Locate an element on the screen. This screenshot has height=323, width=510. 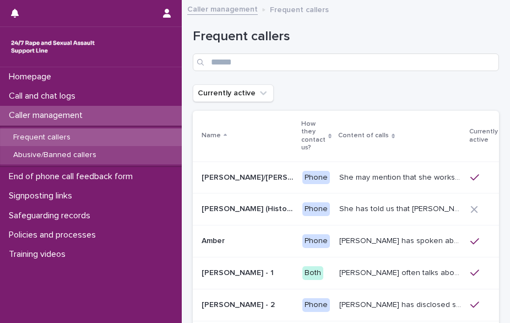
p: Caller management is located at coordinates (48, 115).